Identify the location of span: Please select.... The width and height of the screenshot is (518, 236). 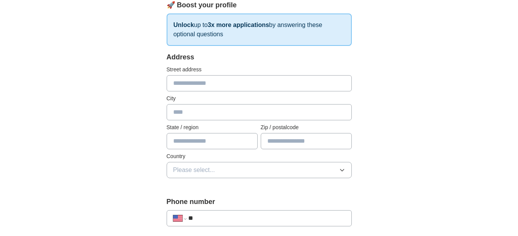
(194, 170).